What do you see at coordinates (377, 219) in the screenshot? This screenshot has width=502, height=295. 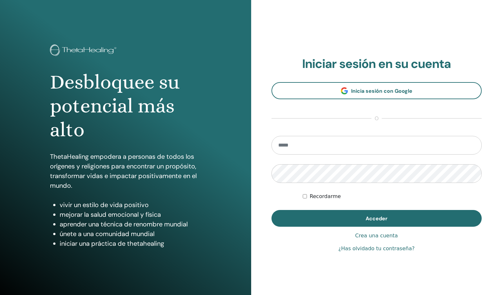 I see `button: Acceder` at bounding box center [377, 219].